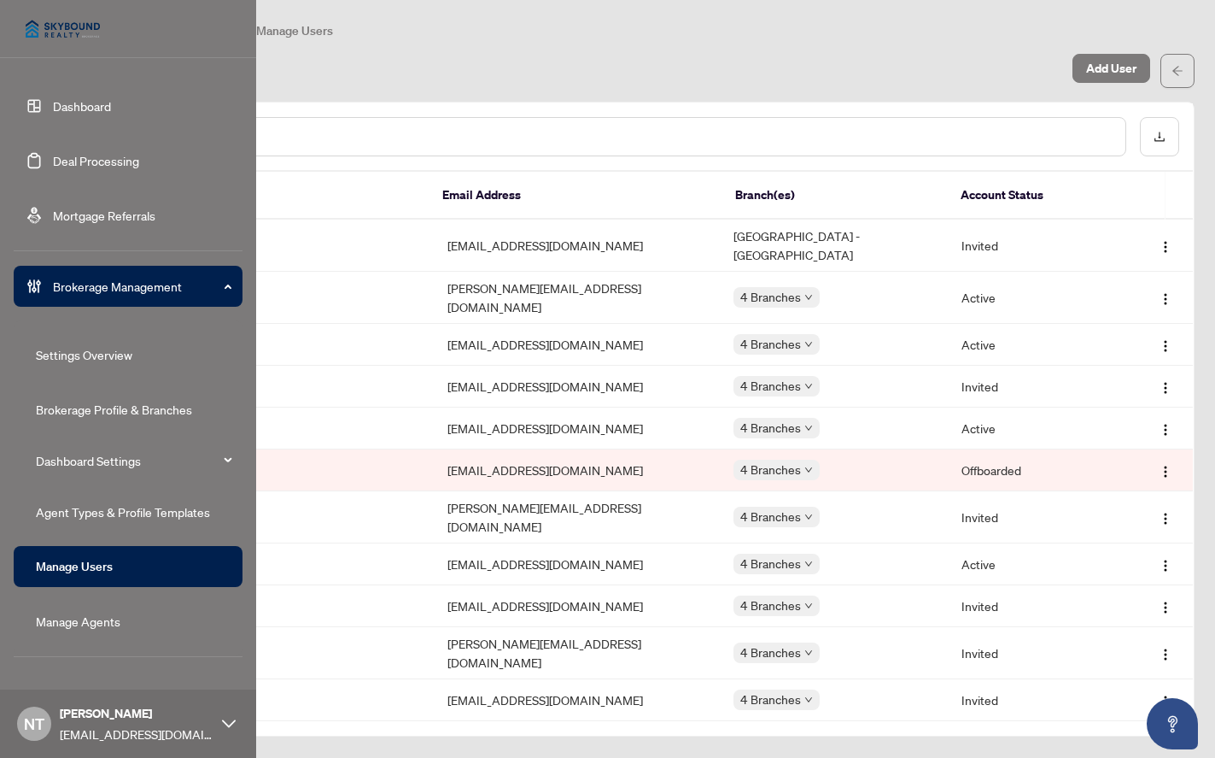  Describe the element at coordinates (74, 566) in the screenshot. I see `a: Manage Users` at that location.